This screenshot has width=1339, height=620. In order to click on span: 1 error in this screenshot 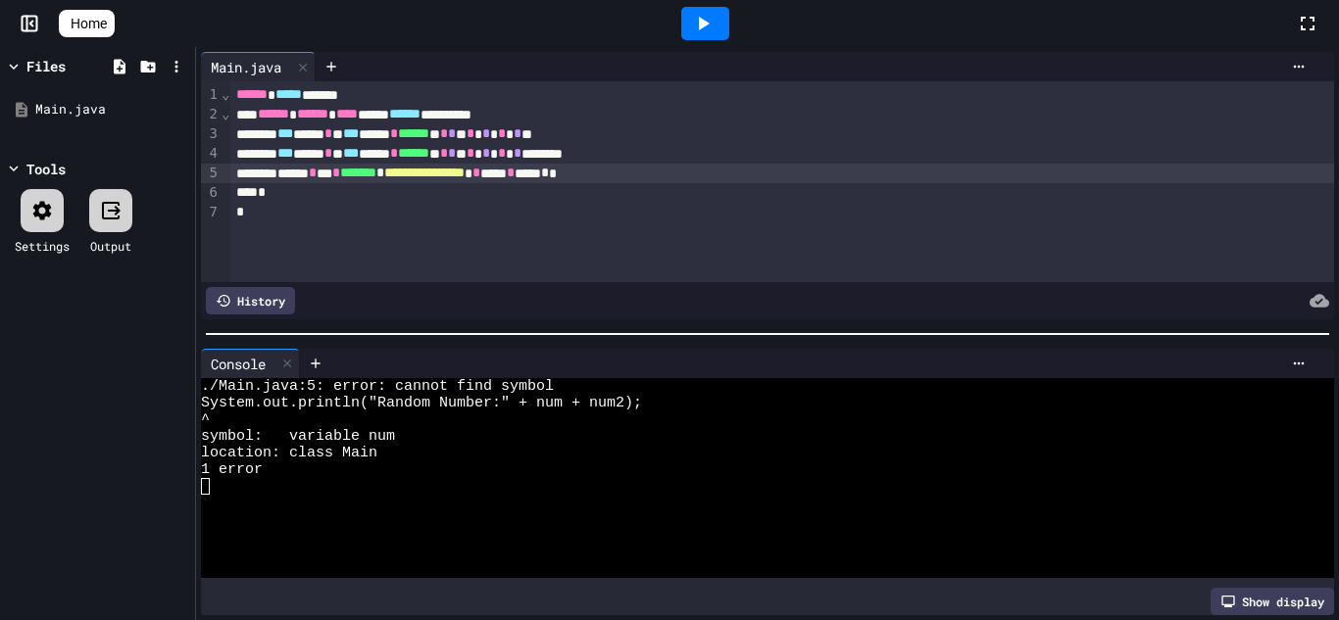, I will do `click(231, 469)`.